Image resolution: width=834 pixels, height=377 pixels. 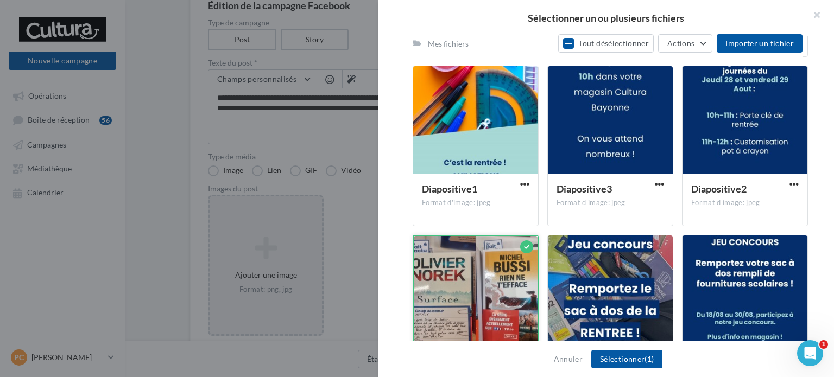 What do you see at coordinates (760, 43) in the screenshot?
I see `button: Importer un fichier` at bounding box center [760, 43].